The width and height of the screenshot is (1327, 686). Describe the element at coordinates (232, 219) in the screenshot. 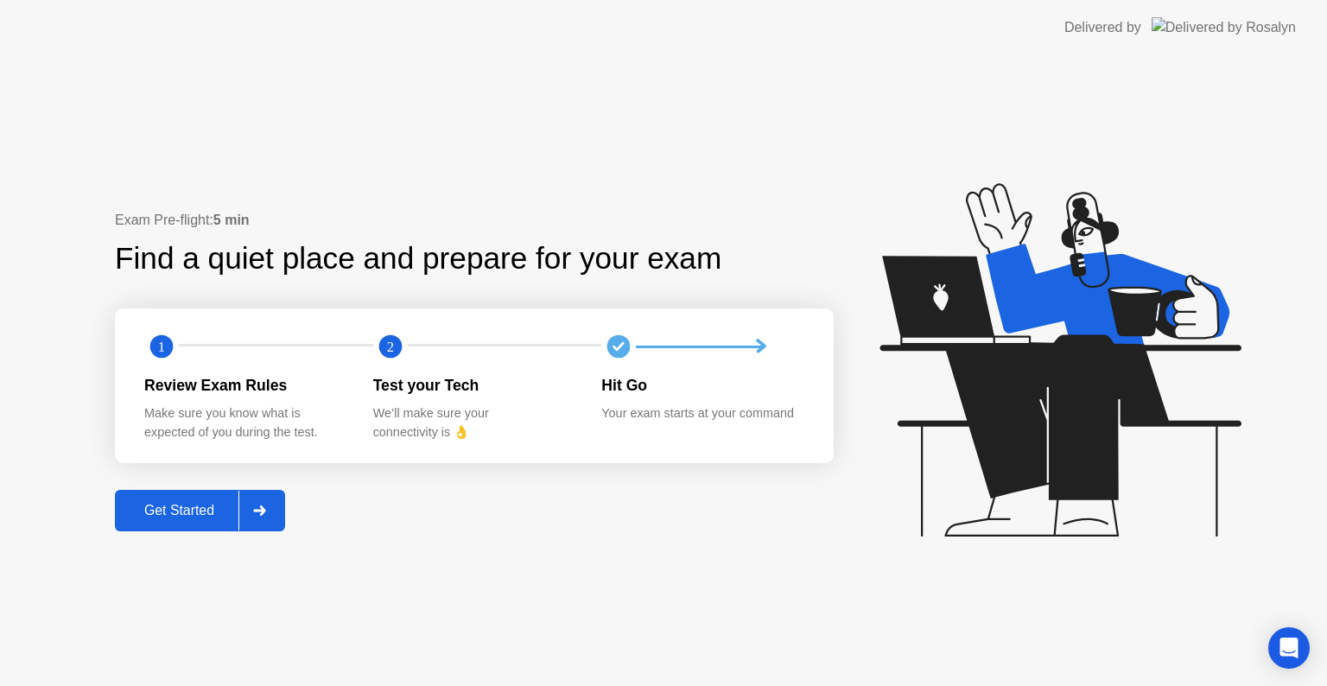

I see `b: 5 min` at that location.